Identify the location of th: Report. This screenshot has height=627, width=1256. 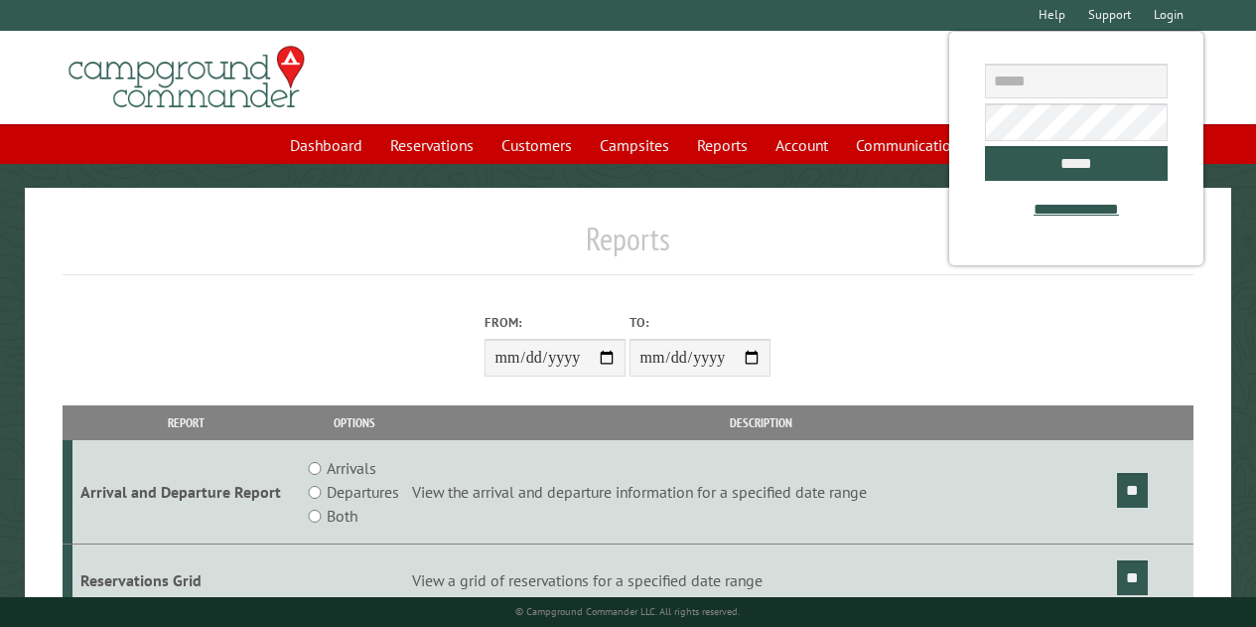
(186, 422).